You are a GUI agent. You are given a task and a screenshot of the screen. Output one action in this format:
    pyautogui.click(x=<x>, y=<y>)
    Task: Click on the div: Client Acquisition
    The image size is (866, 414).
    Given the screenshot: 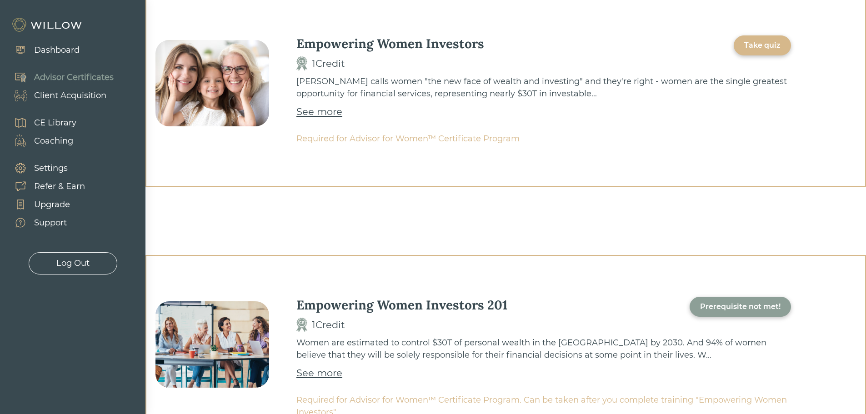 What is the action you would take?
    pyautogui.click(x=70, y=95)
    